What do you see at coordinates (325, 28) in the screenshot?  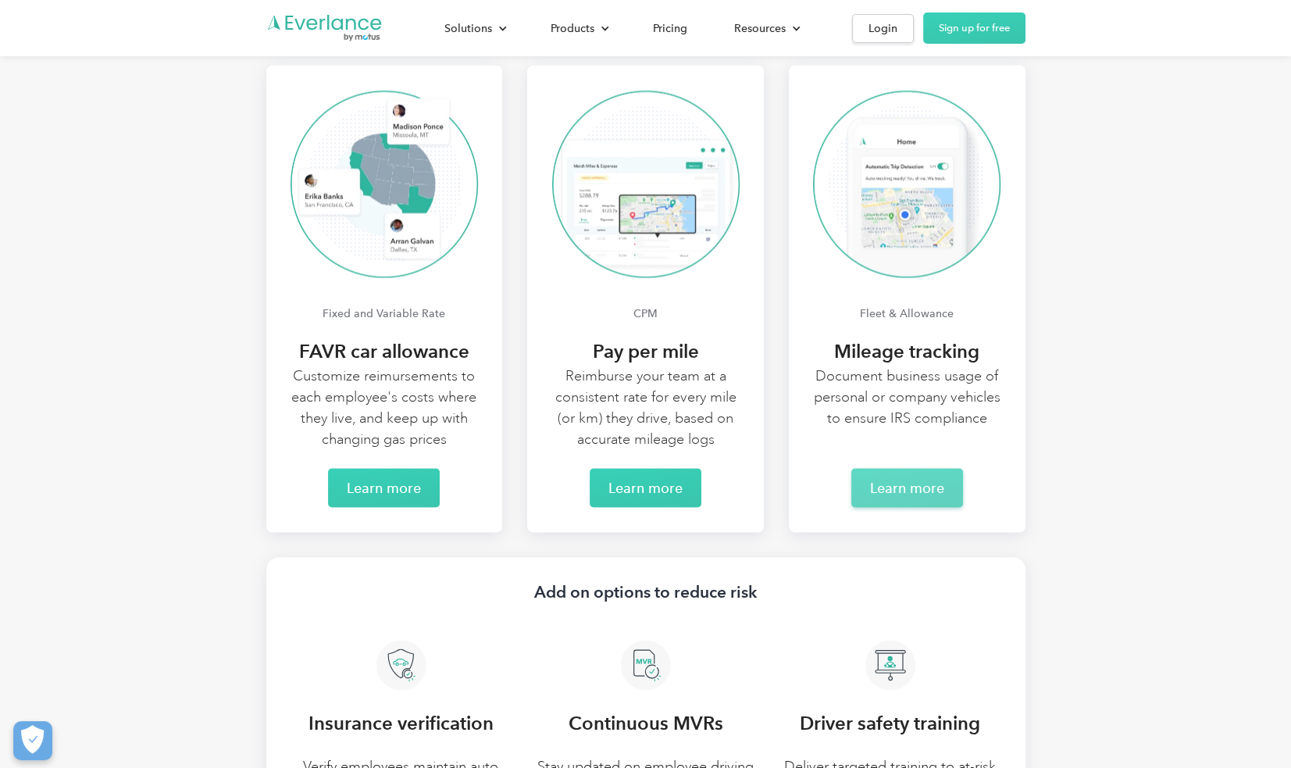 I see `a: Go to homepage` at bounding box center [325, 28].